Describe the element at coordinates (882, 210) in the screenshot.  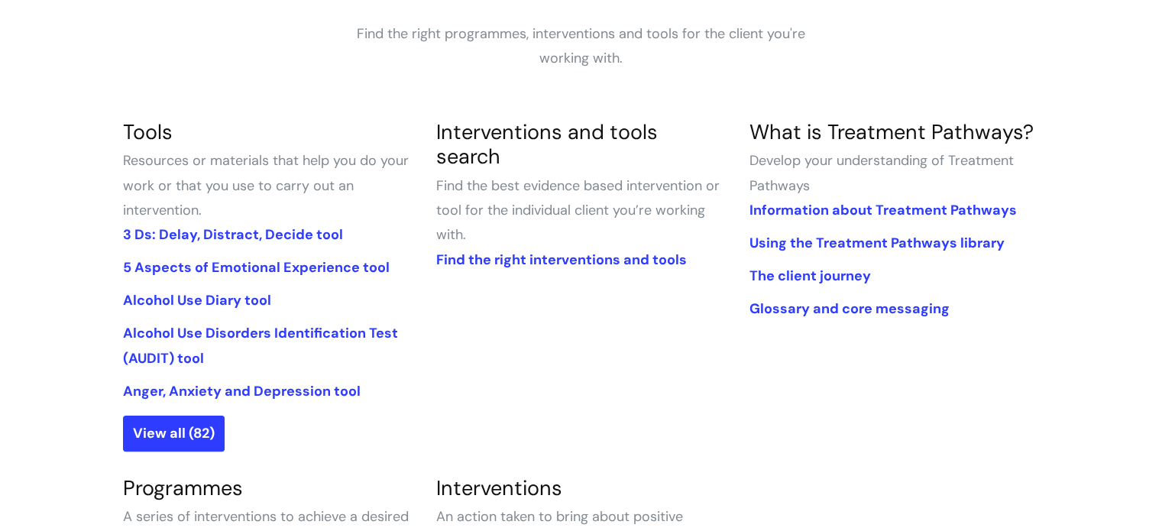
I see `a: Information about Treatment Pathways` at that location.